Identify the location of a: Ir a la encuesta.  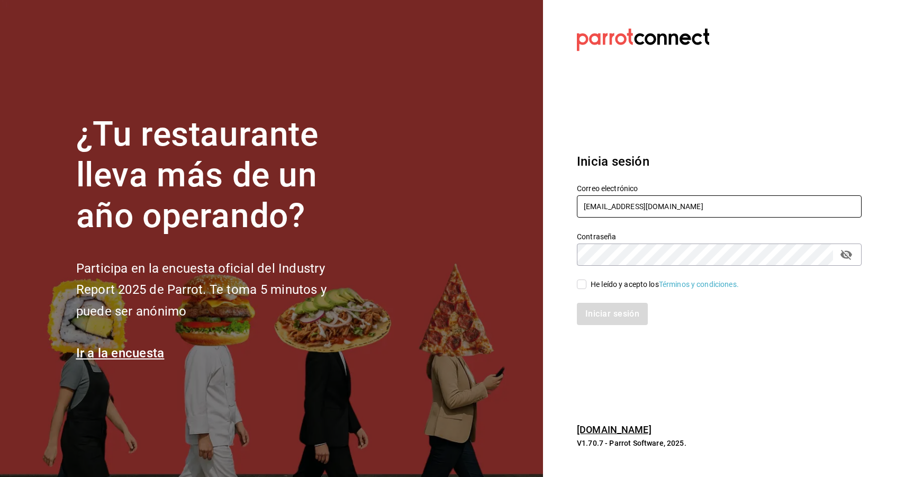
(120, 353).